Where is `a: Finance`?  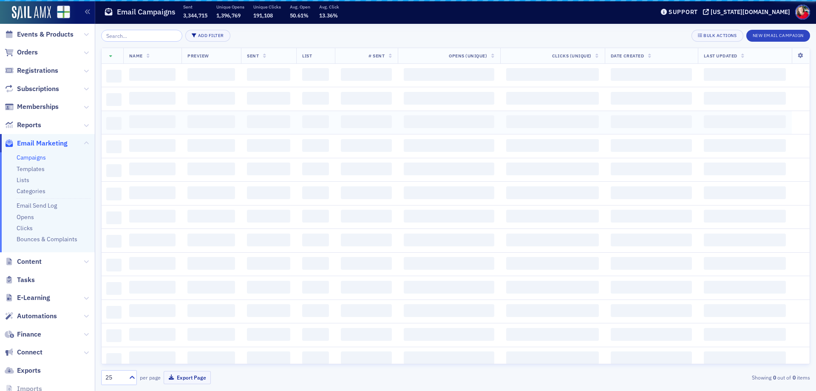
a: Finance is located at coordinates (23, 334).